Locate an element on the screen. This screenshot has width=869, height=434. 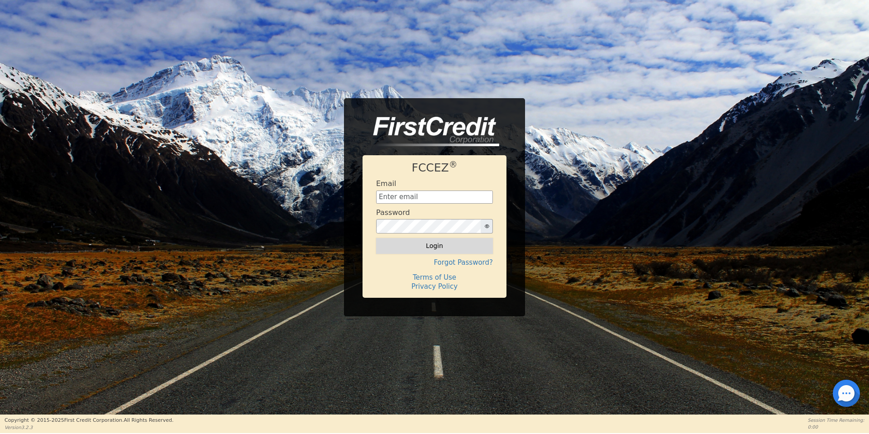
h4: Email is located at coordinates (386, 183).